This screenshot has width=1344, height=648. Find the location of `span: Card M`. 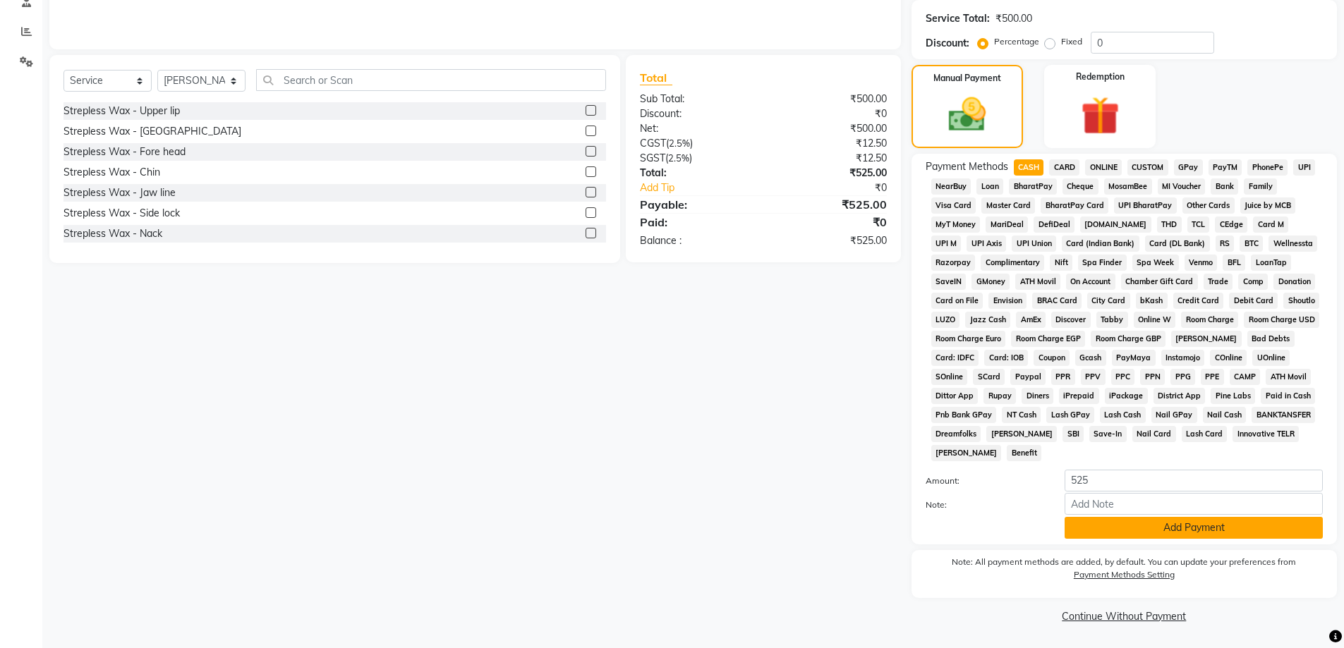

span: Card M is located at coordinates (1271, 224).